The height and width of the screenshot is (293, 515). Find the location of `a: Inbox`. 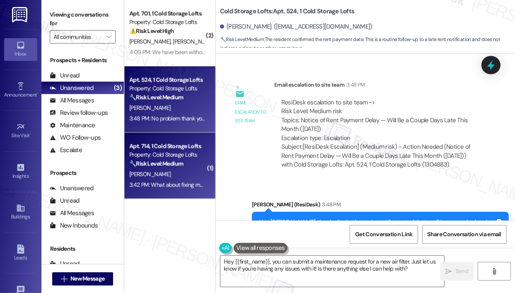

a: Inbox is located at coordinates (21, 49).